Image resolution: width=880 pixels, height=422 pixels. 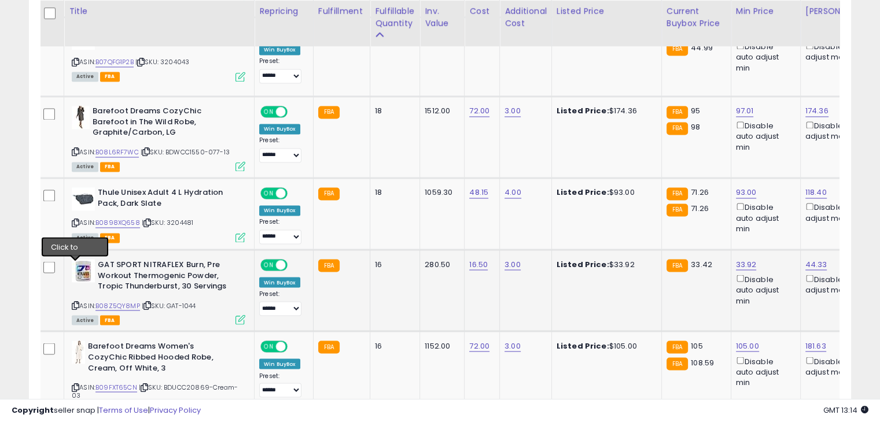 I want to click on b: Barefoot Dreams Women's CozyChic Ribbed Hooded Robe, Cream, Off White, 3, so click(x=158, y=358).